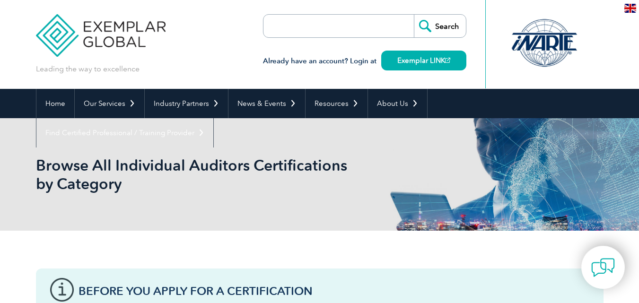 The width and height of the screenshot is (639, 303). What do you see at coordinates (55, 104) in the screenshot?
I see `a: Home` at bounding box center [55, 104].